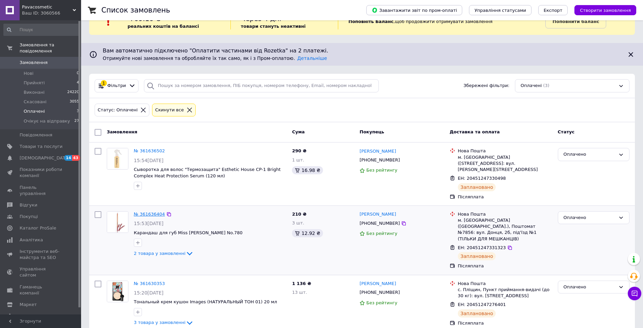 The image size is (643, 328). What do you see at coordinates (78, 111) in the screenshot?
I see `span: 3` at bounding box center [78, 111].